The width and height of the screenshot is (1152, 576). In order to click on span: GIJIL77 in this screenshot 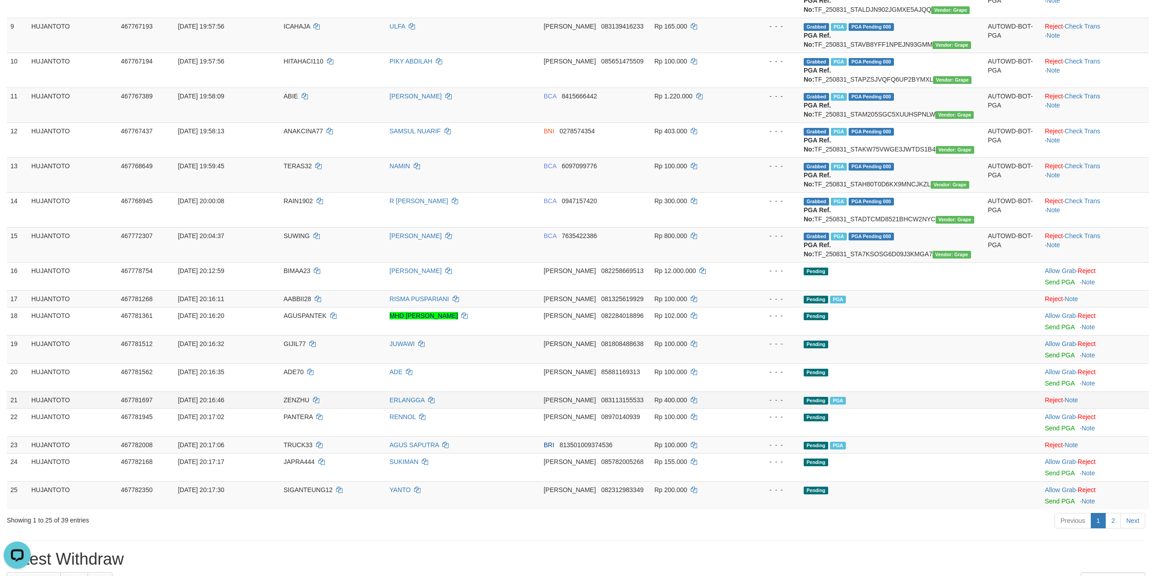, I will do `click(294, 344)`.